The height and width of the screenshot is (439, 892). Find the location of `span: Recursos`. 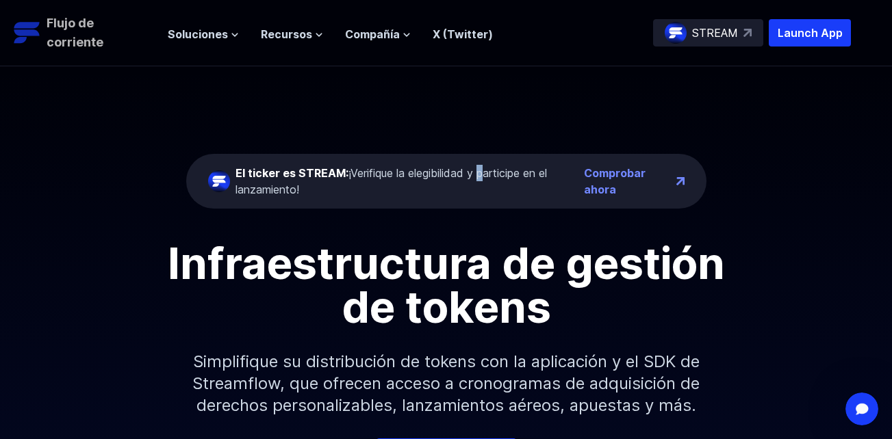

span: Recursos is located at coordinates (286, 34).